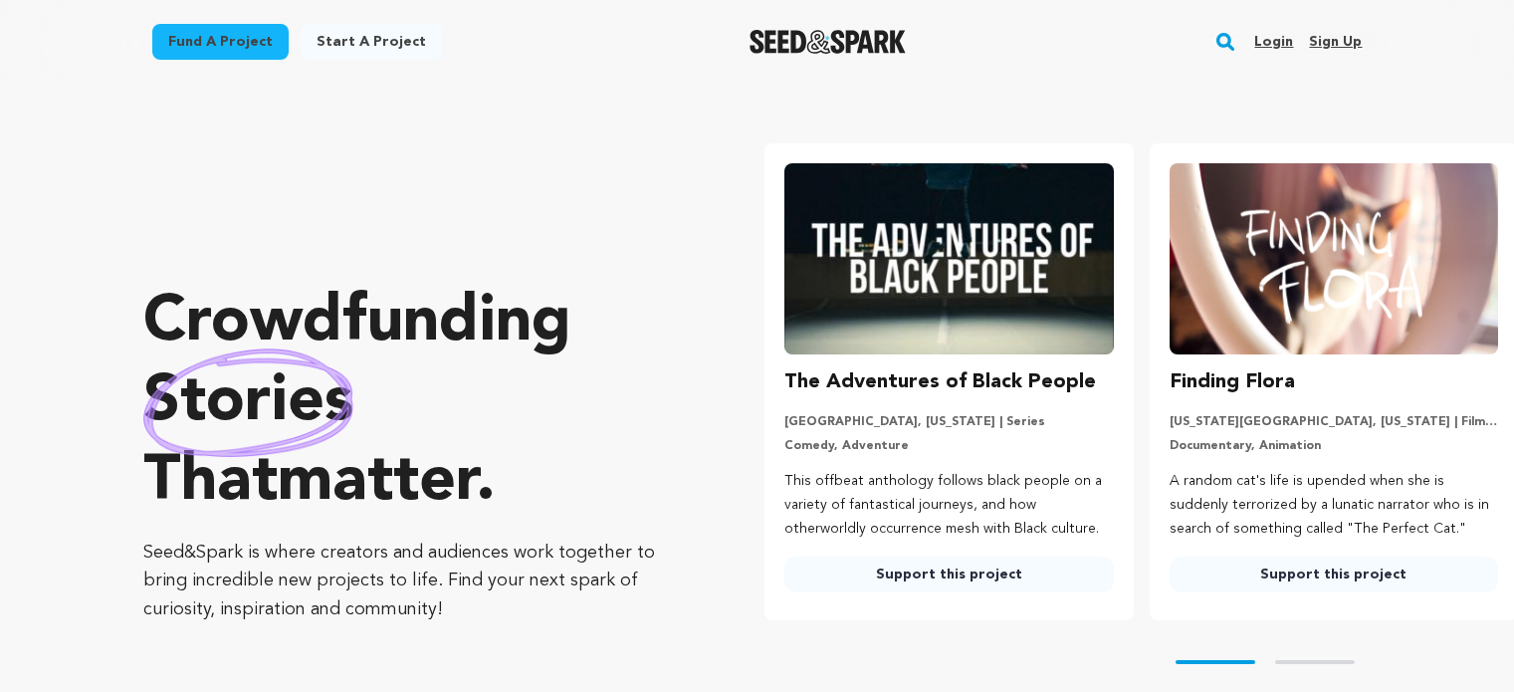  What do you see at coordinates (414, 403) in the screenshot?
I see `p: Crowdfunding that .` at bounding box center [414, 403].